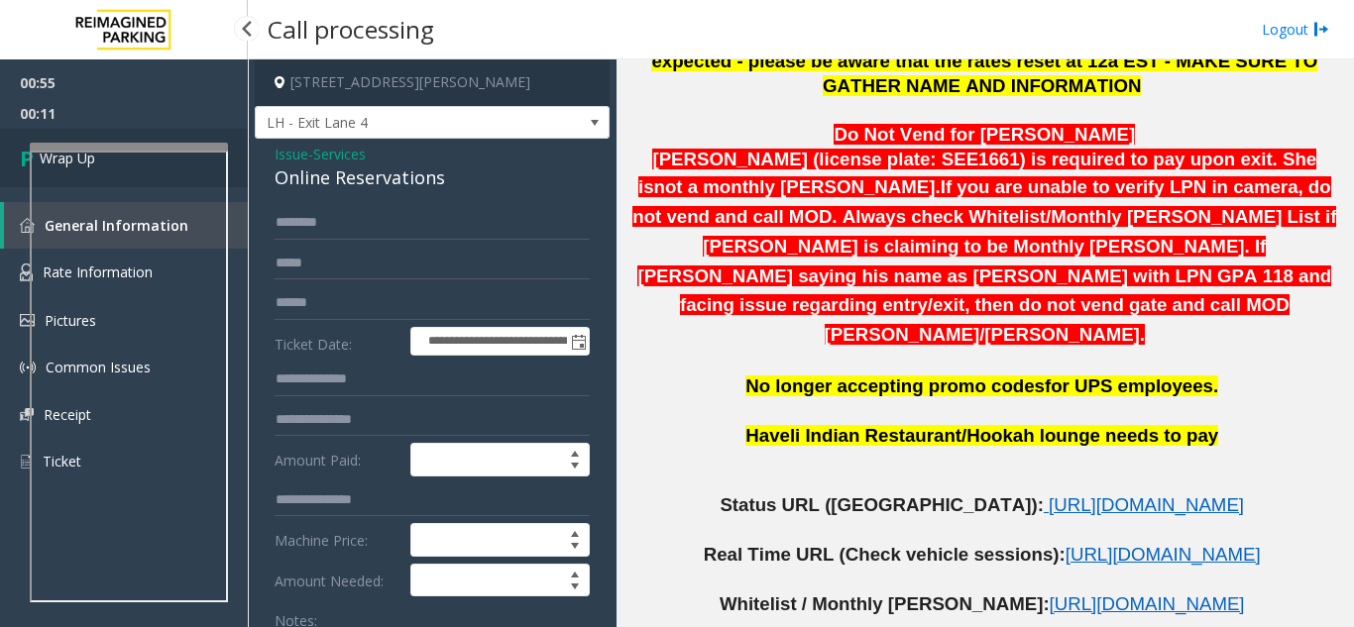 Image resolution: width=1354 pixels, height=627 pixels. What do you see at coordinates (337, 540) in the screenshot?
I see `label: Machine Price:` at bounding box center [337, 540].